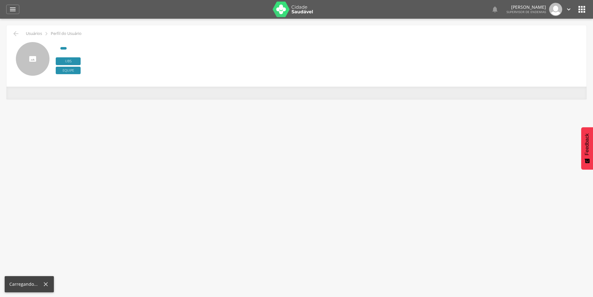  What do you see at coordinates (587, 148) in the screenshot?
I see `button: Feedback - Mostrar pesquisa` at bounding box center [587, 148].